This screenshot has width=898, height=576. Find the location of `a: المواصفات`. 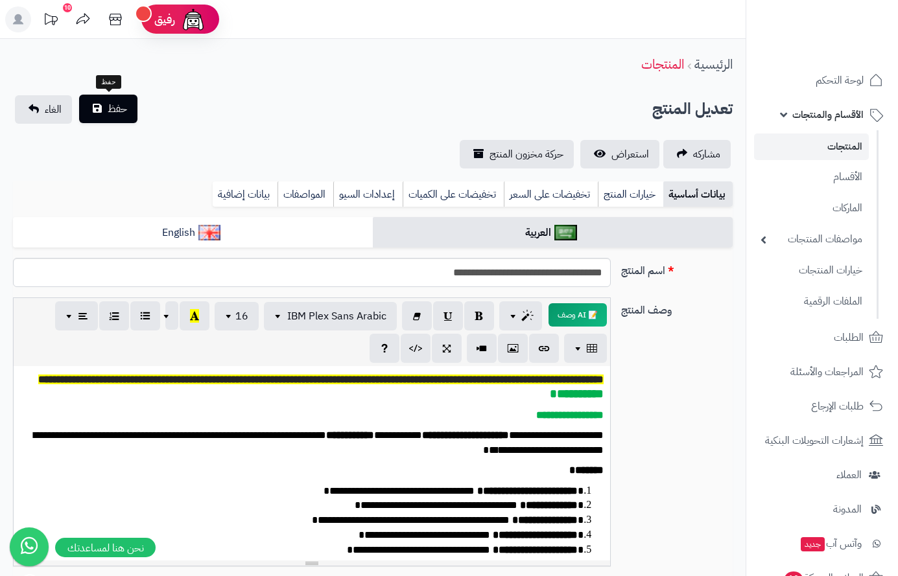

a: المواصفات is located at coordinates (305, 194).